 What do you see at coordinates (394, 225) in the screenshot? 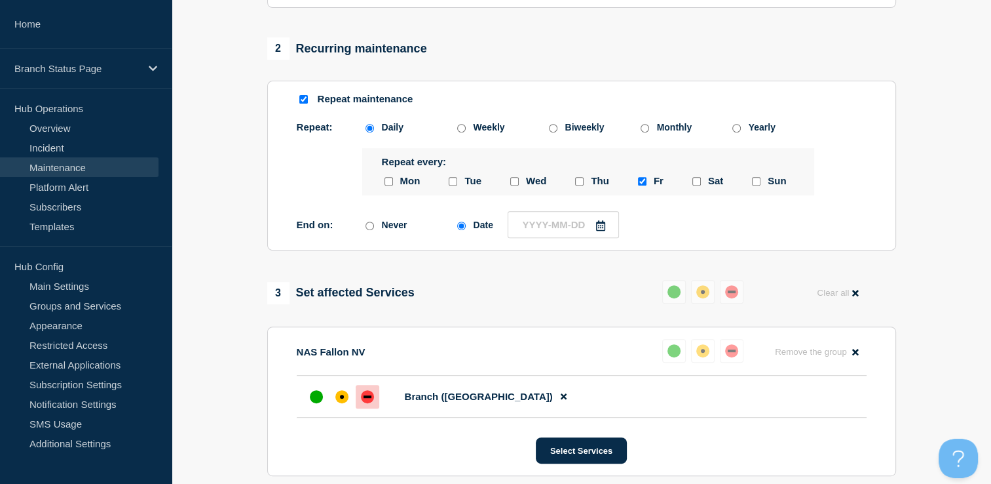
I see `div: Never` at bounding box center [394, 225].